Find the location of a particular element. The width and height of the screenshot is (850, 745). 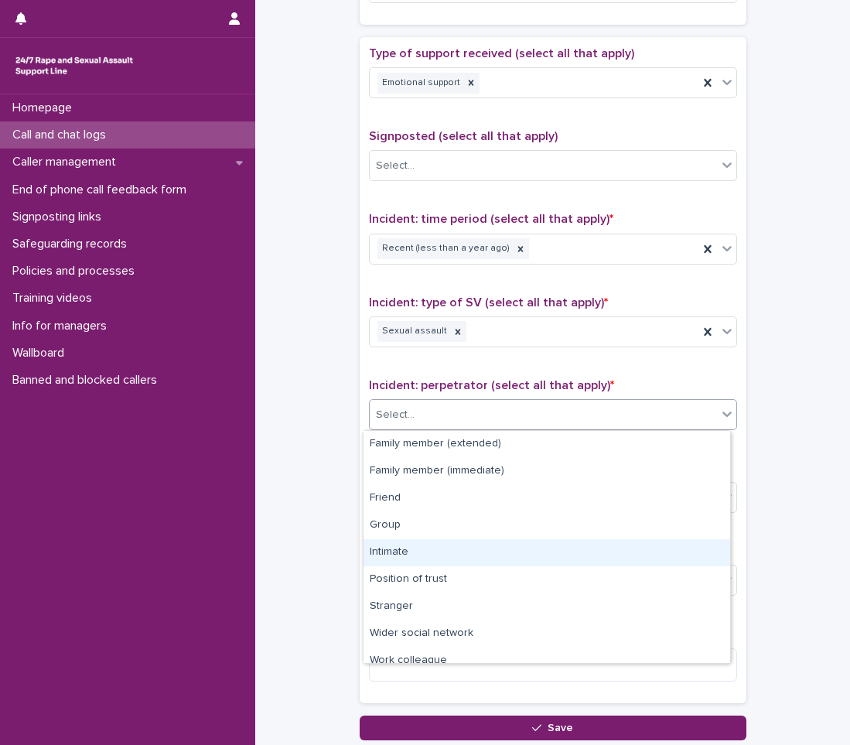

p: Banned and blocked callers is located at coordinates (87, 380).